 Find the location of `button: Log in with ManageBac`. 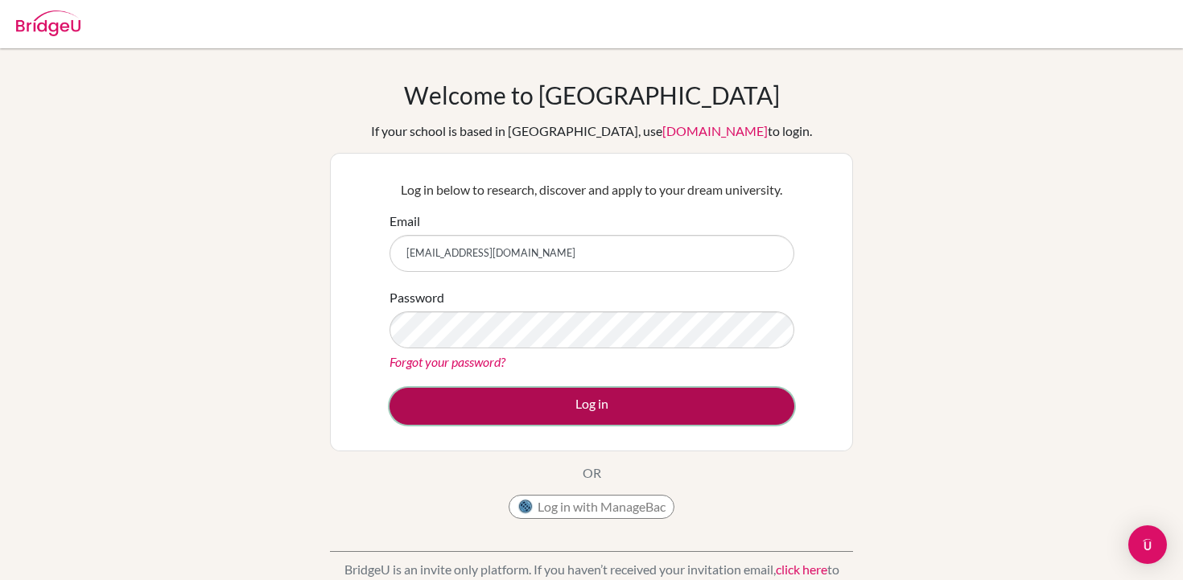

button: Log in with ManageBac is located at coordinates (592, 507).